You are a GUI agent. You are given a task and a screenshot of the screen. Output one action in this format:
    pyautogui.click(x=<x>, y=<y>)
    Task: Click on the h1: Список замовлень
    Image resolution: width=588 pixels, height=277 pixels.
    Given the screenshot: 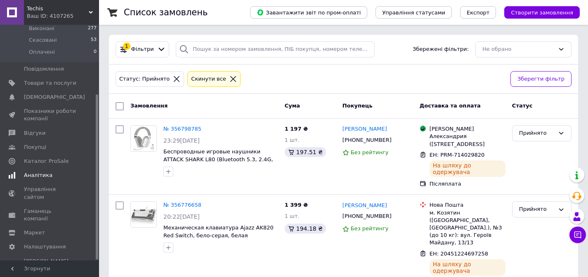 What is the action you would take?
    pyautogui.click(x=166, y=12)
    